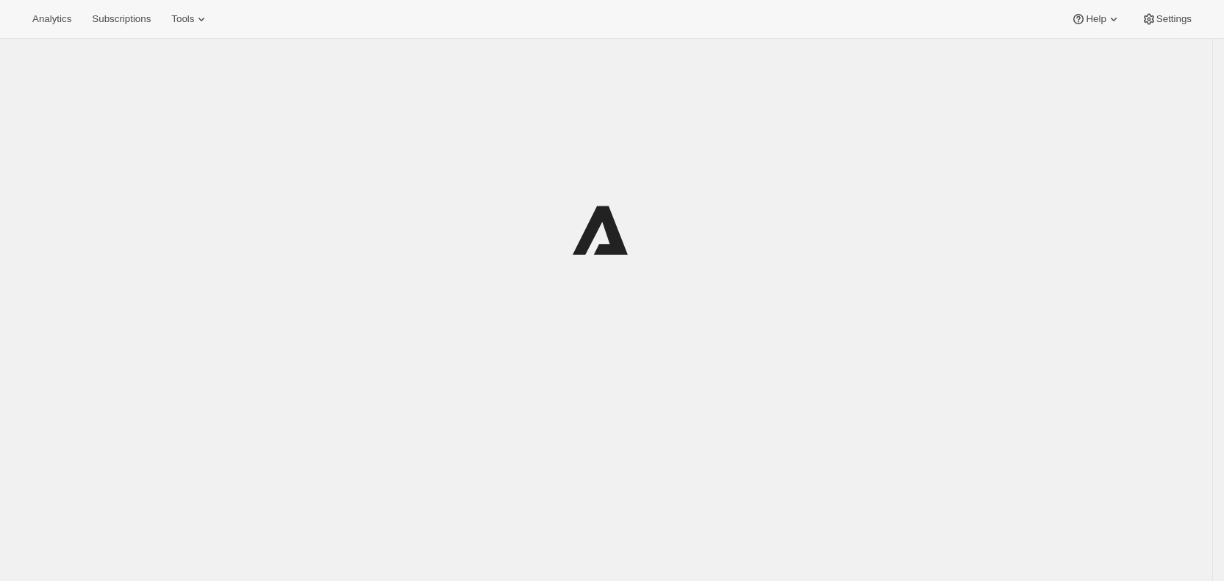 Image resolution: width=1224 pixels, height=581 pixels. What do you see at coordinates (121, 19) in the screenshot?
I see `button: Subscriptions` at bounding box center [121, 19].